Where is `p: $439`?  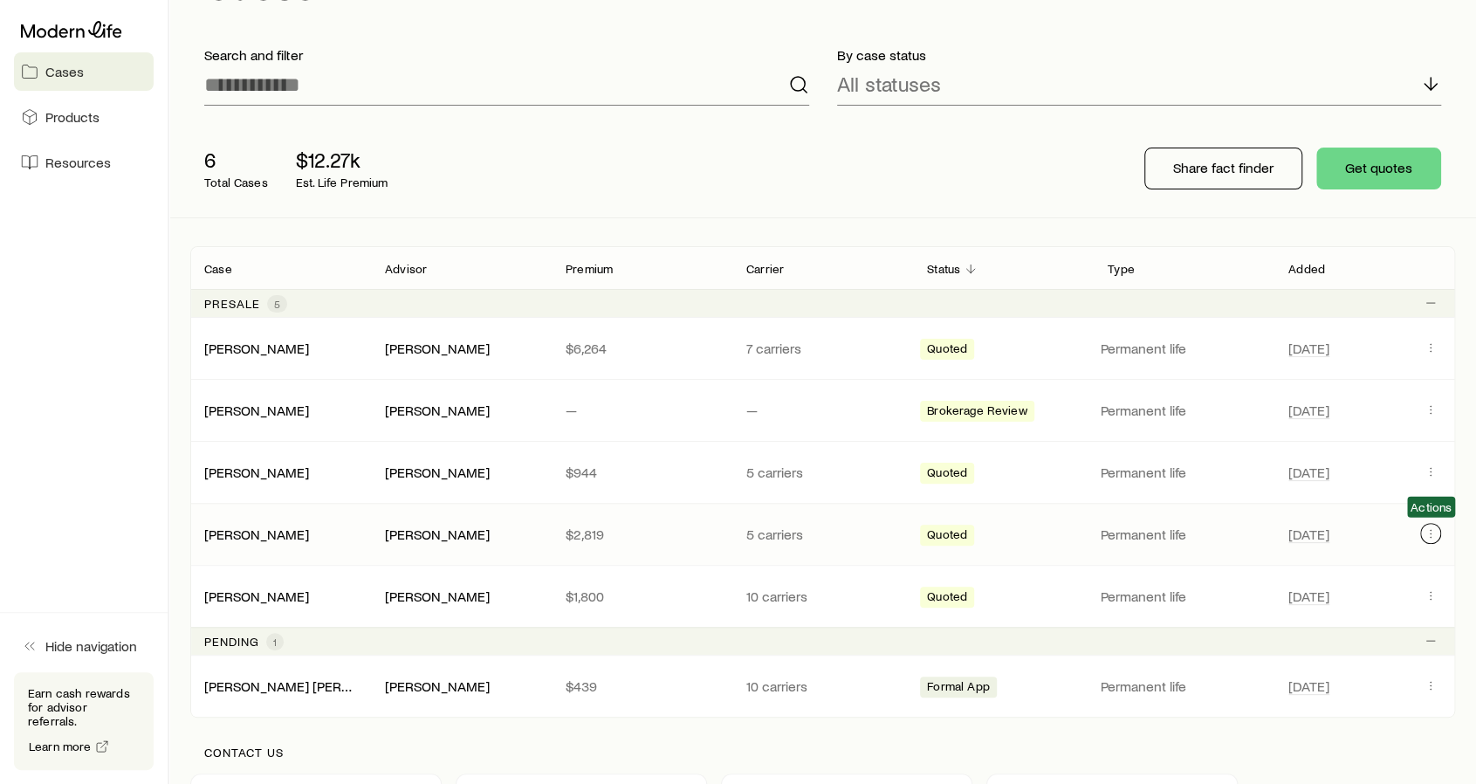 p: $439 is located at coordinates (642, 686).